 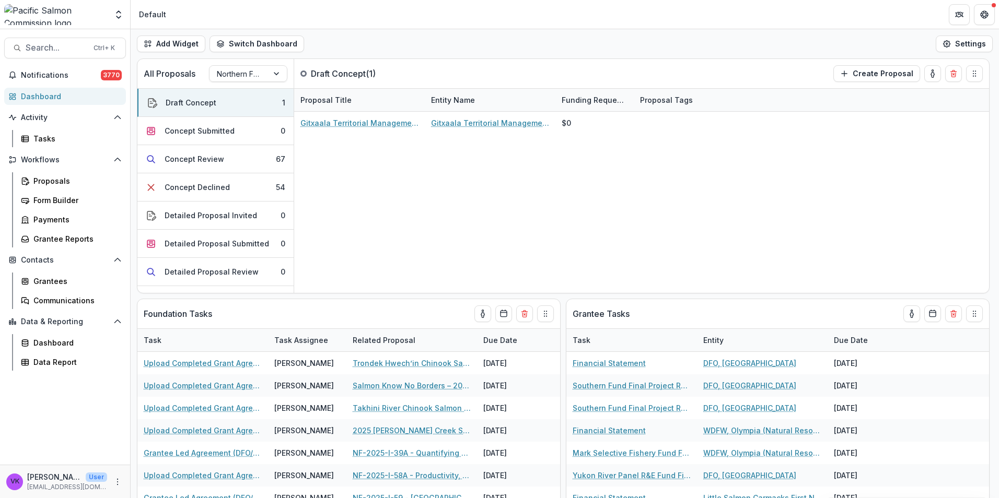 I want to click on div: Detailed Proposal Invited, so click(x=211, y=215).